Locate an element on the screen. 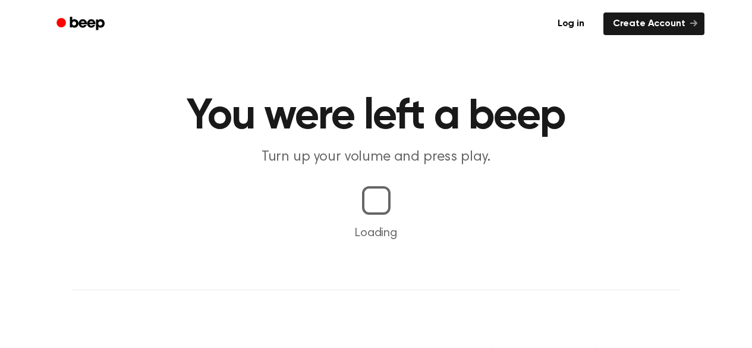 Image resolution: width=752 pixels, height=348 pixels. a: Log in is located at coordinates (571, 24).